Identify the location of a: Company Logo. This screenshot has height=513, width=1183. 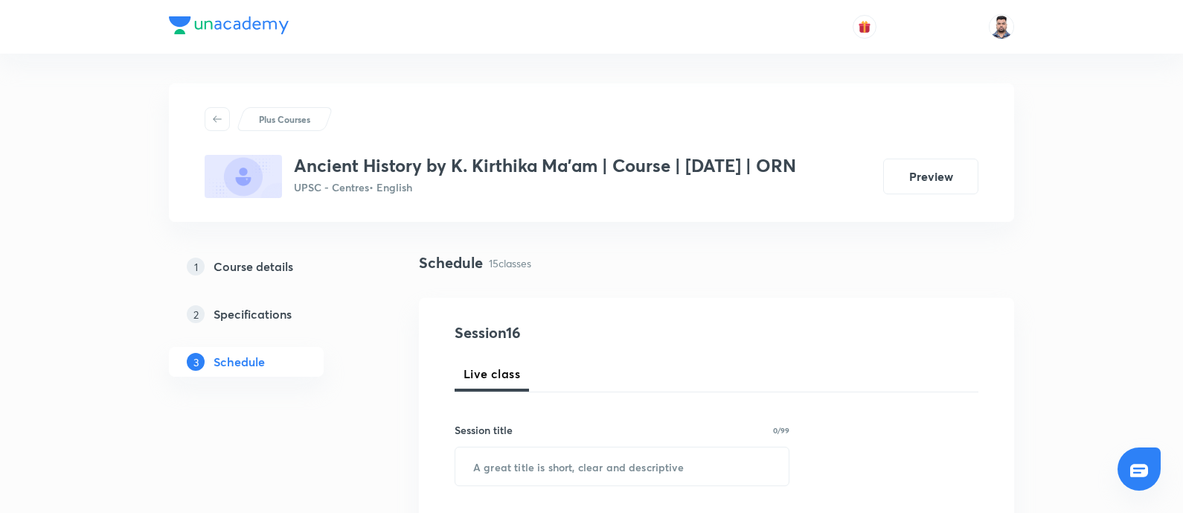
(228, 27).